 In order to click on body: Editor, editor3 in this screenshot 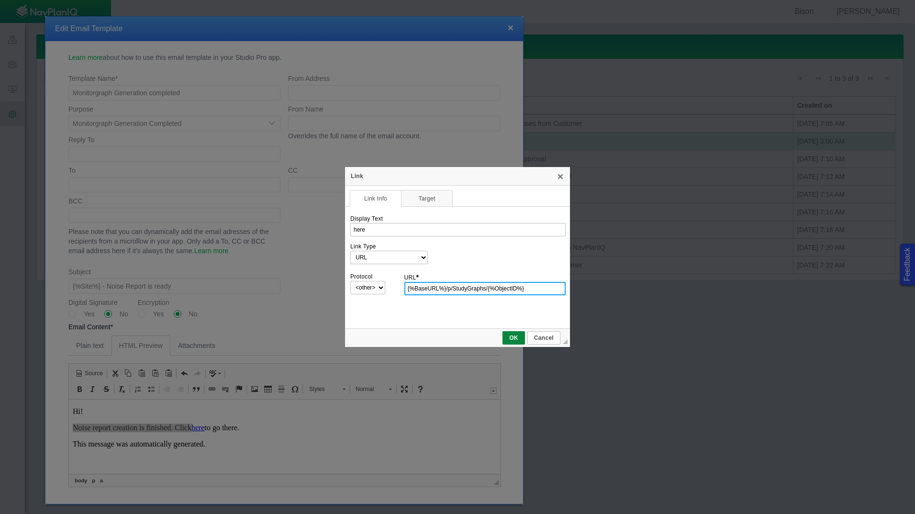, I will do `click(216, 28)`.